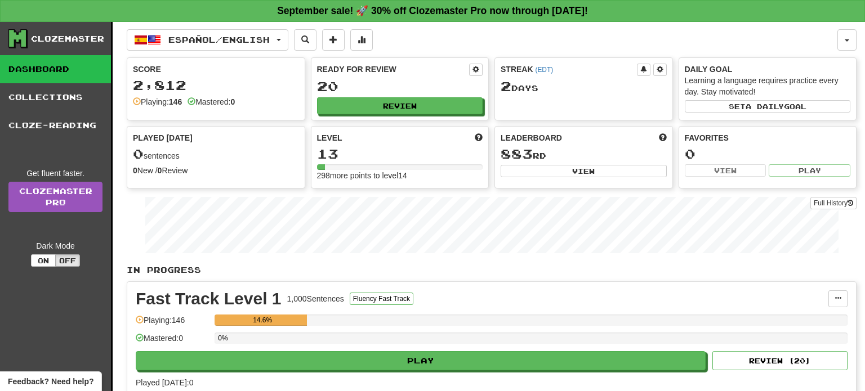 The image size is (865, 391). Describe the element at coordinates (333, 40) in the screenshot. I see `button: Add sentence to collection` at that location.